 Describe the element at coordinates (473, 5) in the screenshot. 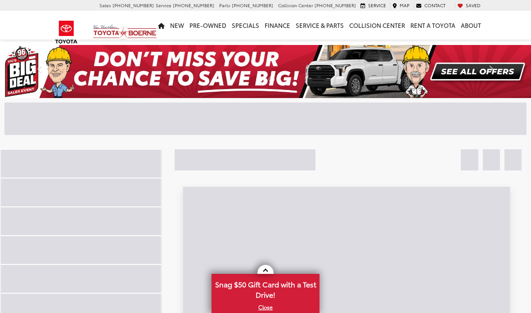

I see `span: Saved` at that location.